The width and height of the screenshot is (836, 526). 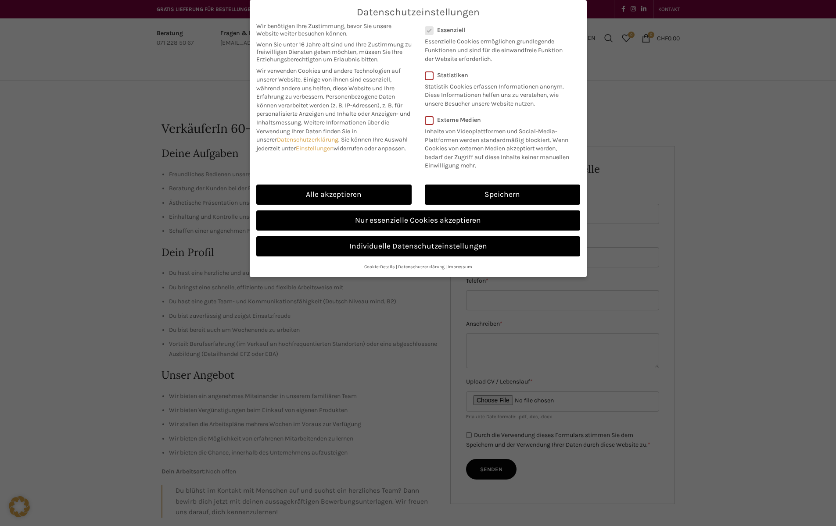 I want to click on a: Alle akzeptieren, so click(x=334, y=195).